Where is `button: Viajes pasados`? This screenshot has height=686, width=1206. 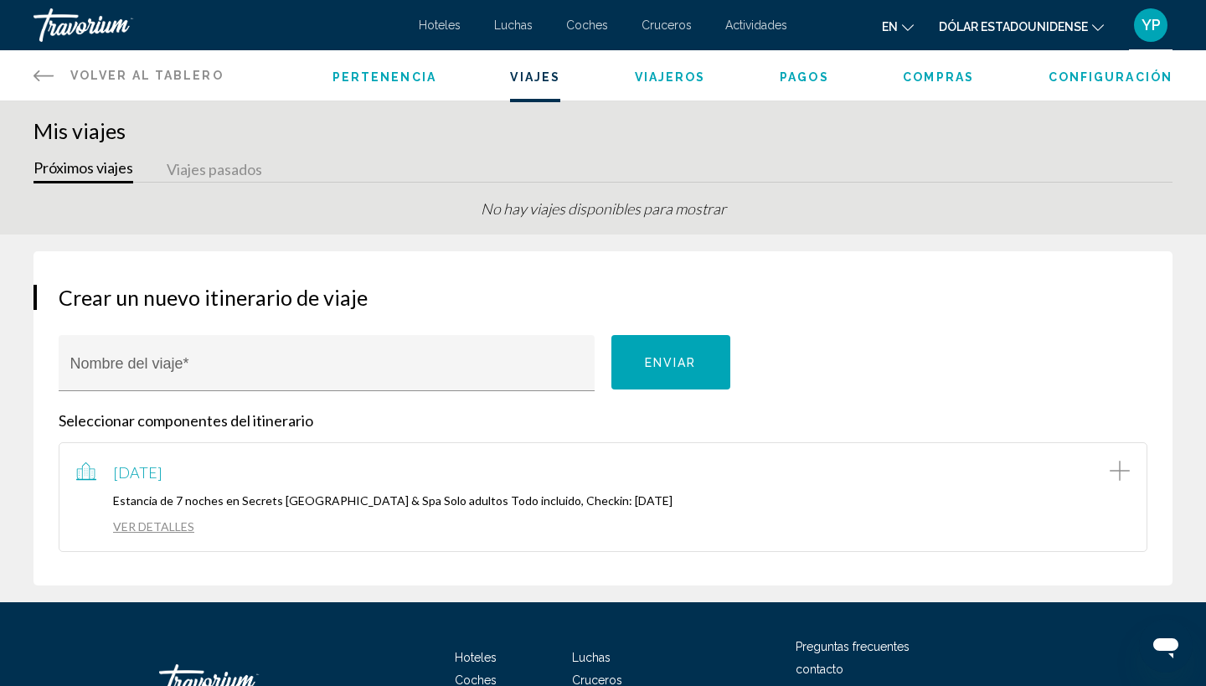
button: Viajes pasados is located at coordinates (214, 170).